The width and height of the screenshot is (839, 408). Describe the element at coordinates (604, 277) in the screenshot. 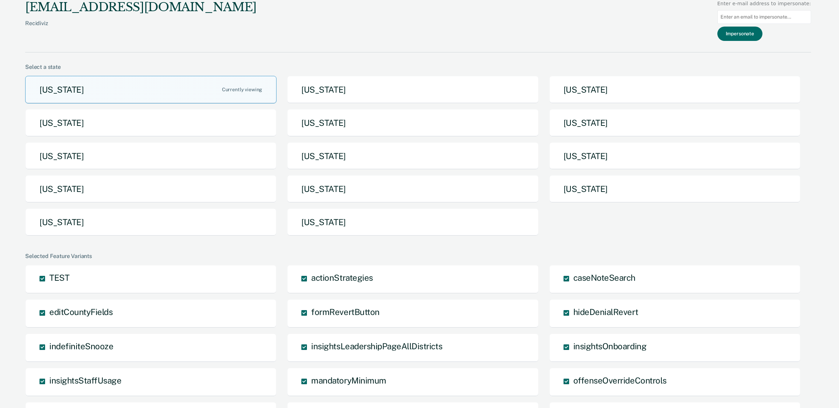

I see `span: caseNoteSearch` at that location.